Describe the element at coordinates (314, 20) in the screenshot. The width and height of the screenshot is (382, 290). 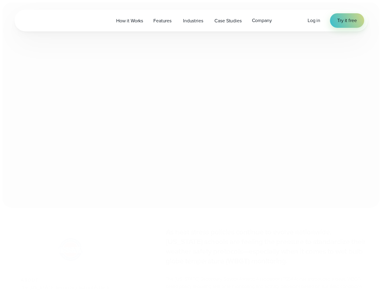
I see `span: Log in` at that location.